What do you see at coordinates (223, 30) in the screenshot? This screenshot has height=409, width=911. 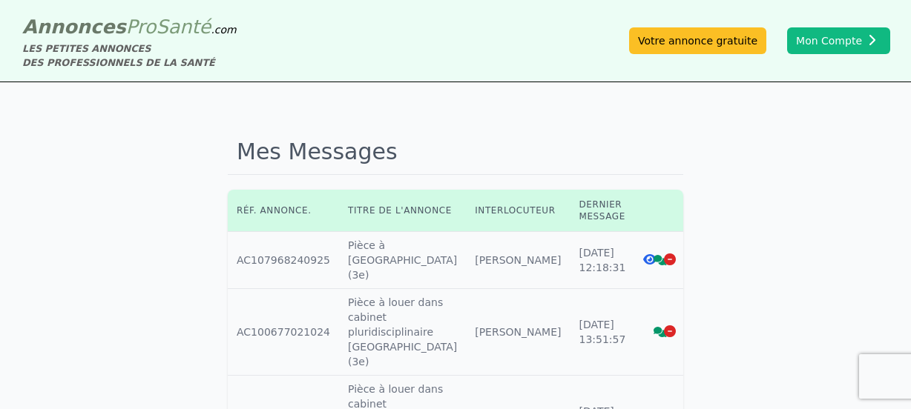 I see `span: .com` at bounding box center [223, 30].